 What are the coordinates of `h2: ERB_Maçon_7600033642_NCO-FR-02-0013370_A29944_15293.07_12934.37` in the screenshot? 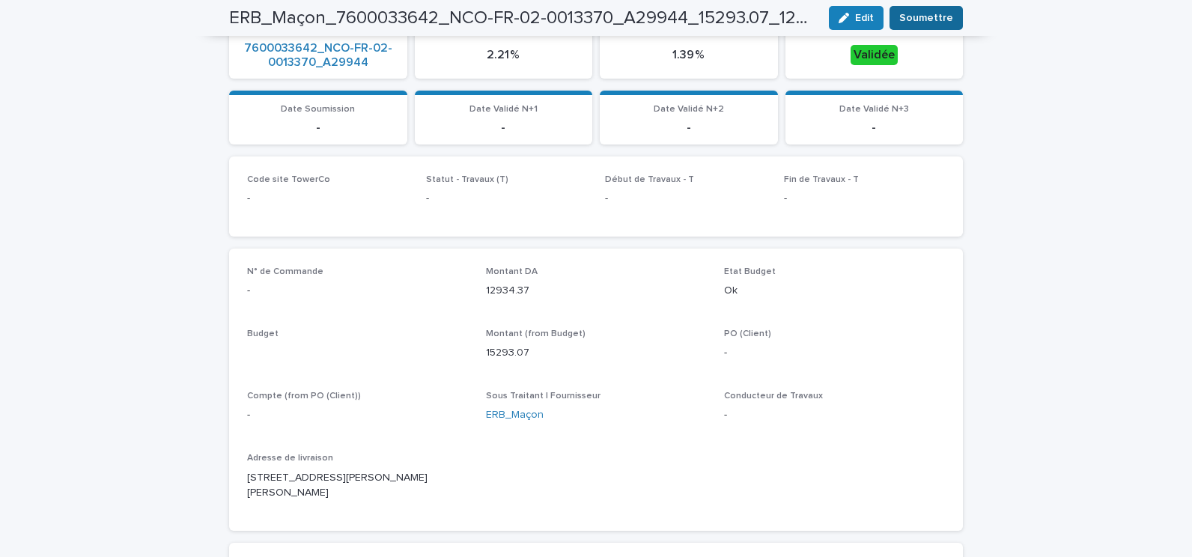 It's located at (523, 18).